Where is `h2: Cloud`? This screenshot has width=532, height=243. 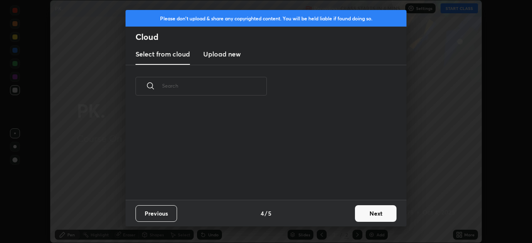 h2: Cloud is located at coordinates (271, 37).